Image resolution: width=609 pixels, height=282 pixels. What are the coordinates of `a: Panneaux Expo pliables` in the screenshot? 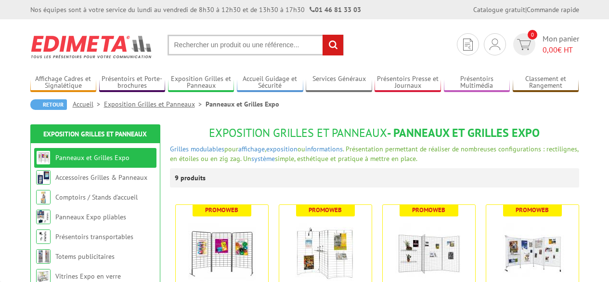 It's located at (91, 217).